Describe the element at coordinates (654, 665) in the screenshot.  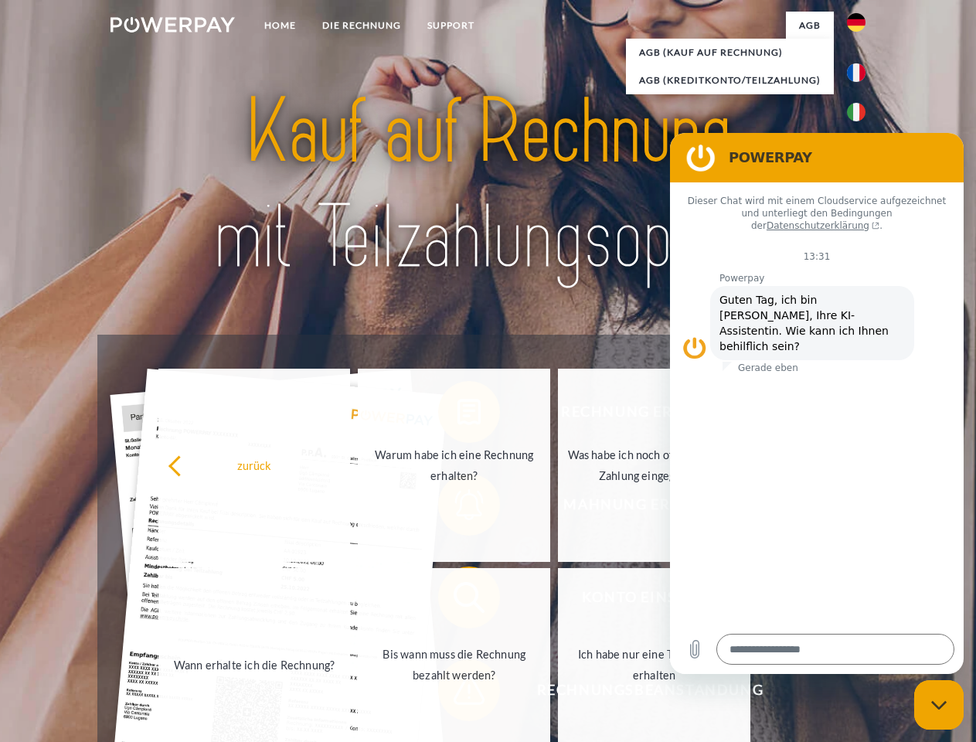
I see `div: Ich habe nur eine Teillieferung erhalten` at that location.